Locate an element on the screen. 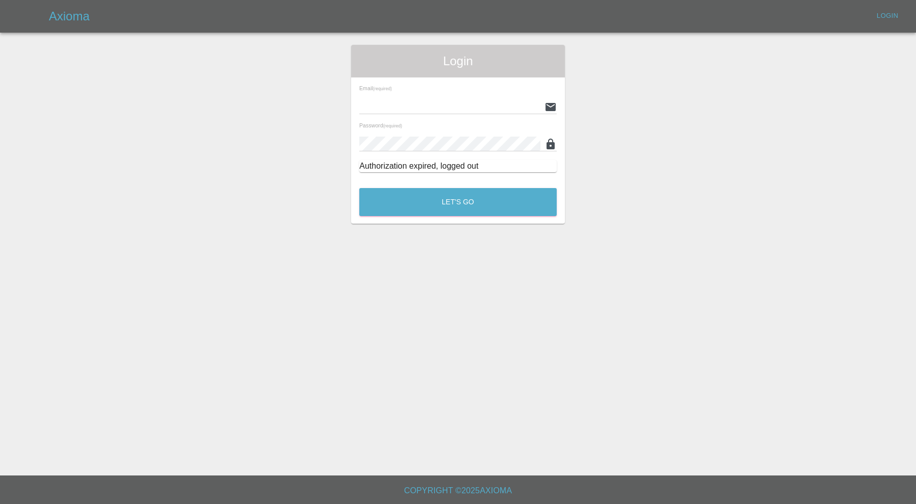 Image resolution: width=916 pixels, height=504 pixels. div: Authorization expired, logged out is located at coordinates (458, 166).